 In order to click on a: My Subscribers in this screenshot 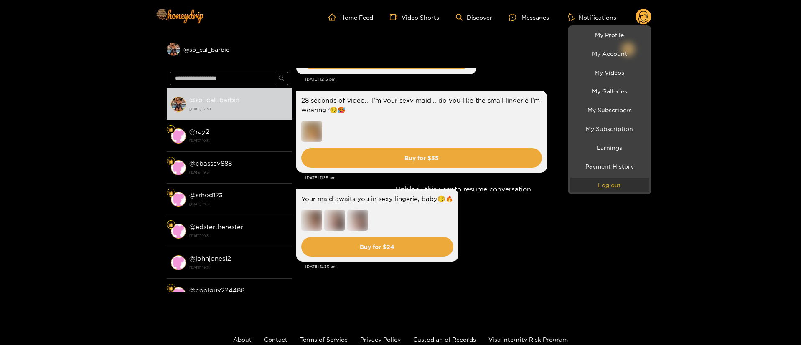, I will do `click(609, 110)`.